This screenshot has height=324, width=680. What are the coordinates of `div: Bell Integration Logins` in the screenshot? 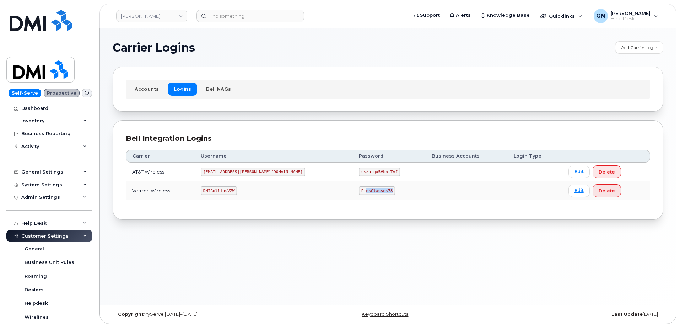 It's located at (388, 138).